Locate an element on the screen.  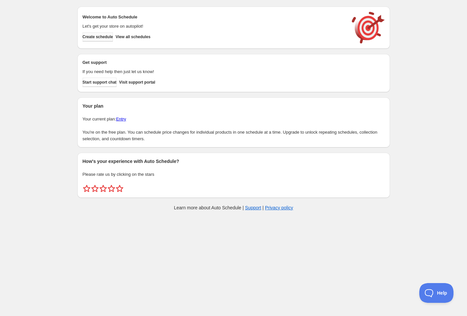
h2: Get support is located at coordinates (214, 62).